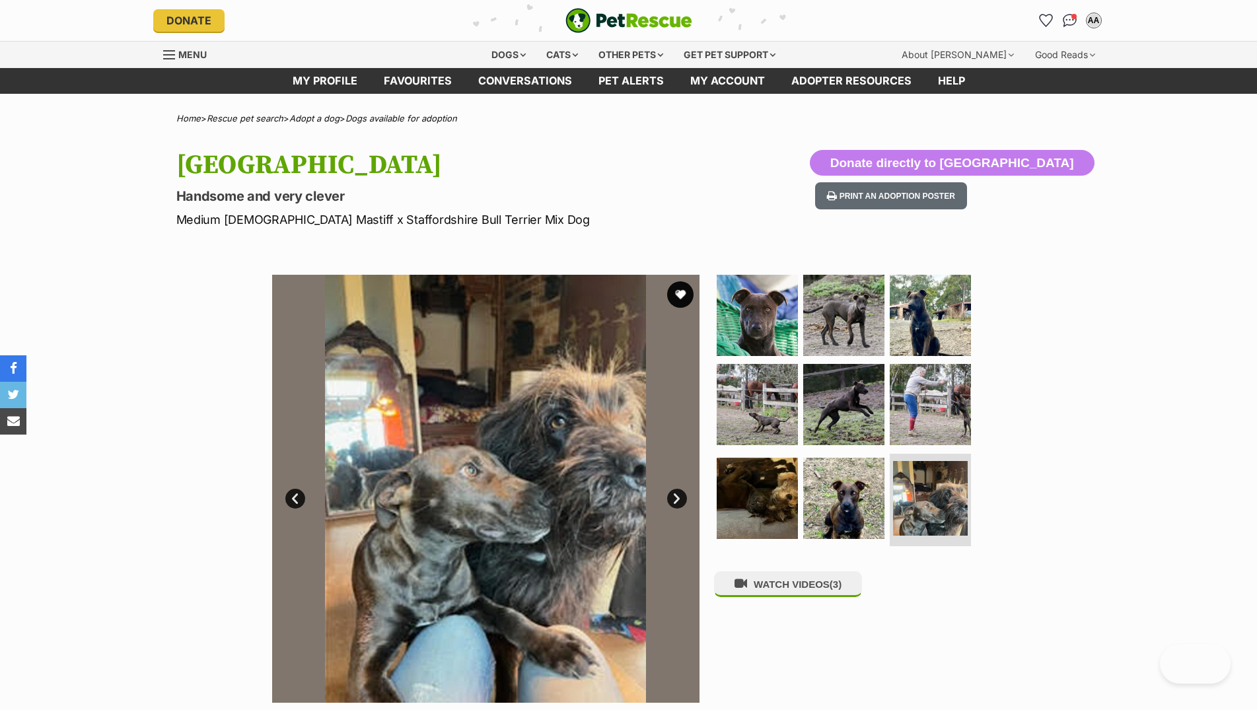 This screenshot has height=710, width=1257. I want to click on a: Adopt a dog, so click(314, 118).